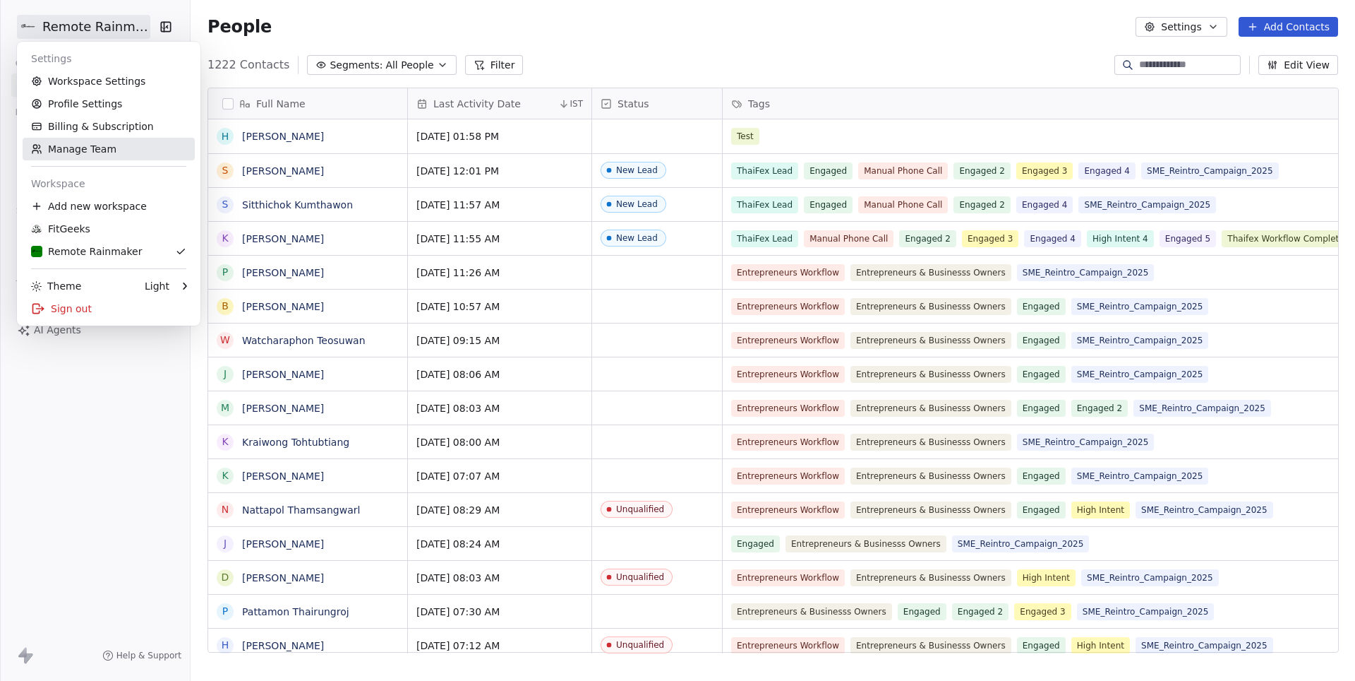 This screenshot has height=681, width=1355. Describe the element at coordinates (37, 251) in the screenshot. I see `img: RR%20Logo%20%20Black%20(2).png` at that location.